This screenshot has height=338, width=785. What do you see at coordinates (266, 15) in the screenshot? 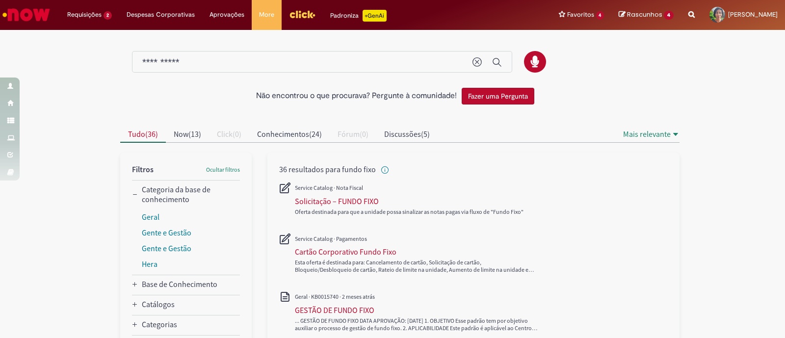
I see `span: More` at bounding box center [266, 15].